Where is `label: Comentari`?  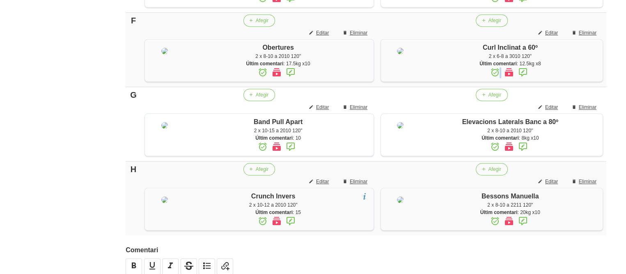
label: Comentari is located at coordinates (366, 250).